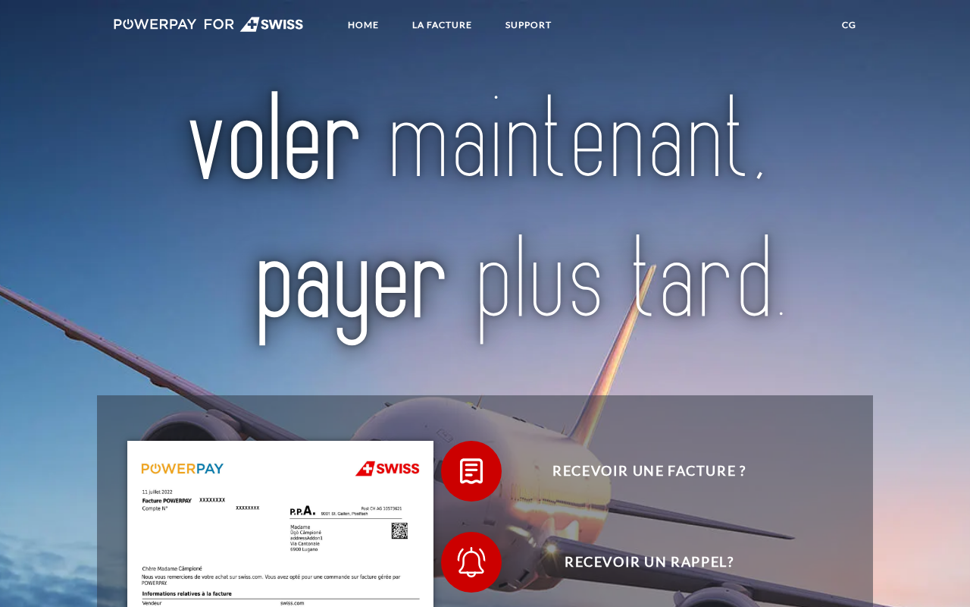  I want to click on a: Recevoir une facture ?, so click(638, 471).